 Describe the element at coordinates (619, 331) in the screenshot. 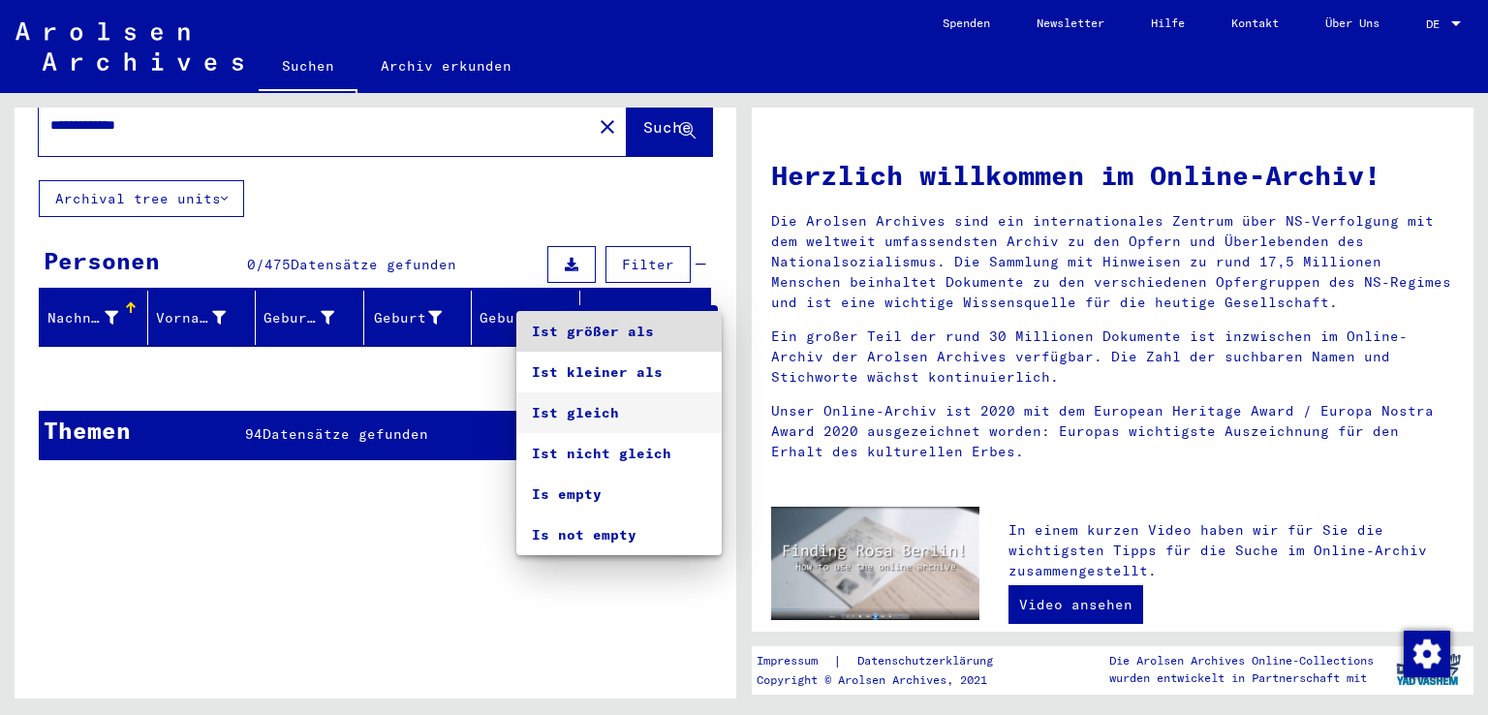

I see `span: Ist größer als` at that location.